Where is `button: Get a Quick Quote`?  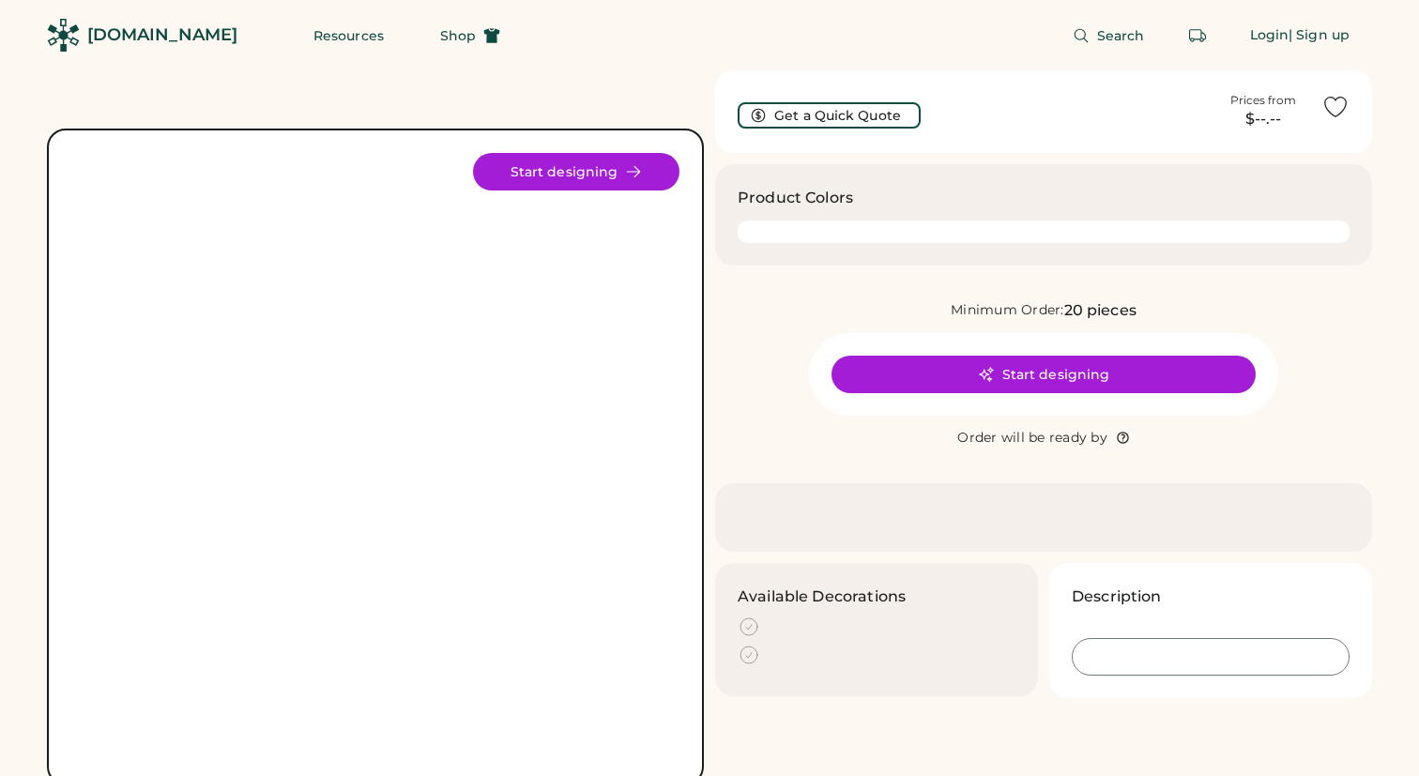
button: Get a Quick Quote is located at coordinates (828, 115).